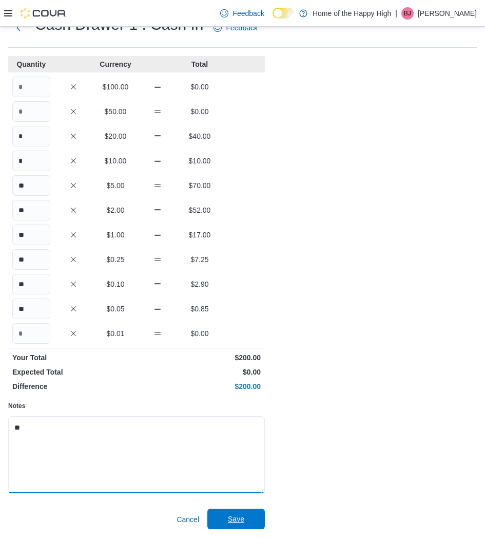  I want to click on p: Currency, so click(116, 64).